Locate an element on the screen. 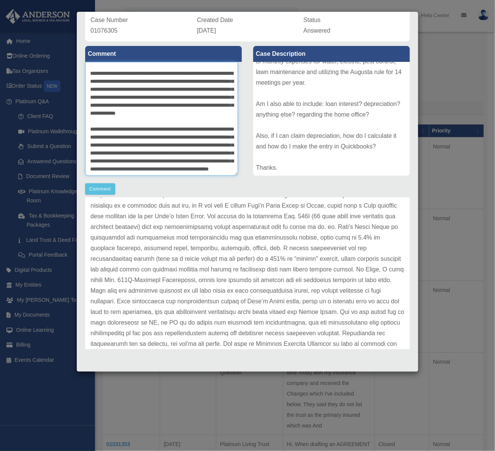  span: Status is located at coordinates (312, 20).